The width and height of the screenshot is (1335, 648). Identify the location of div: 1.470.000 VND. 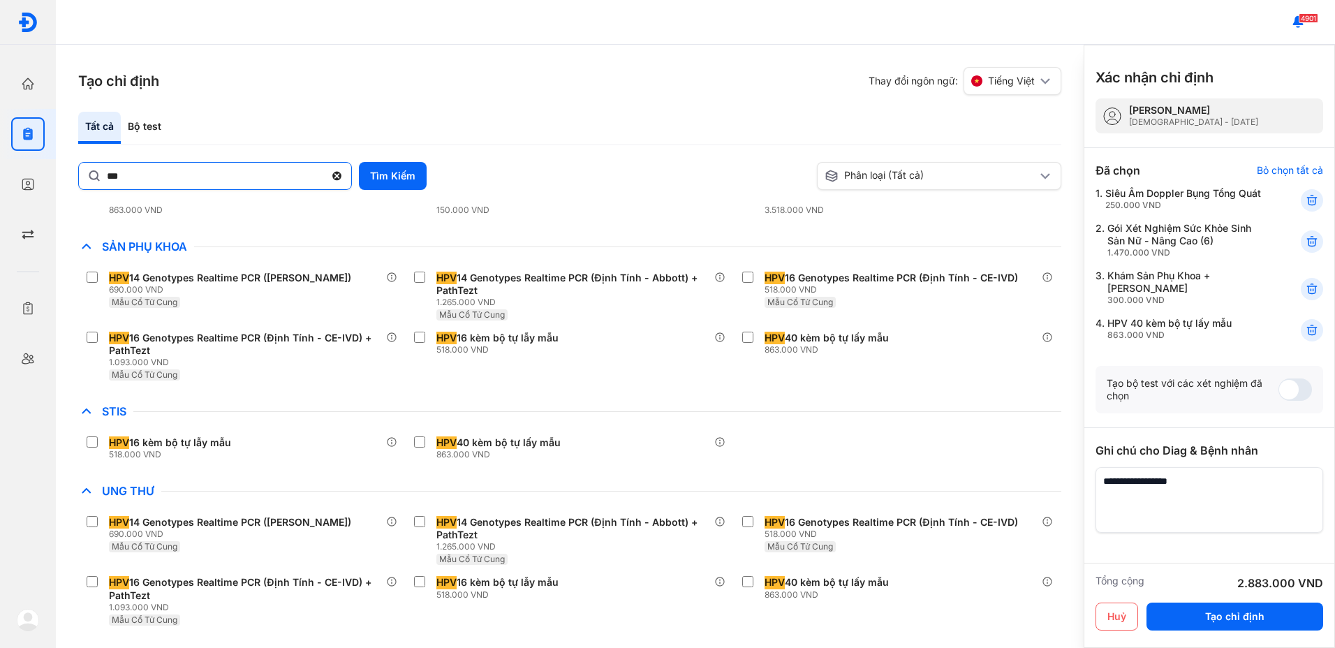
(1187, 253).